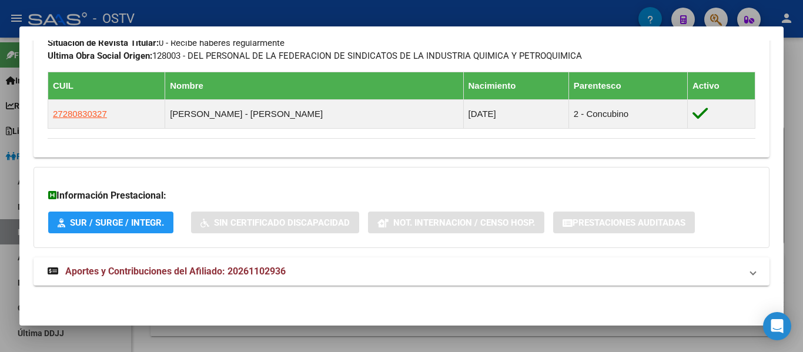  What do you see at coordinates (624, 222) in the screenshot?
I see `button: Prestaciones Auditadas` at bounding box center [624, 222].